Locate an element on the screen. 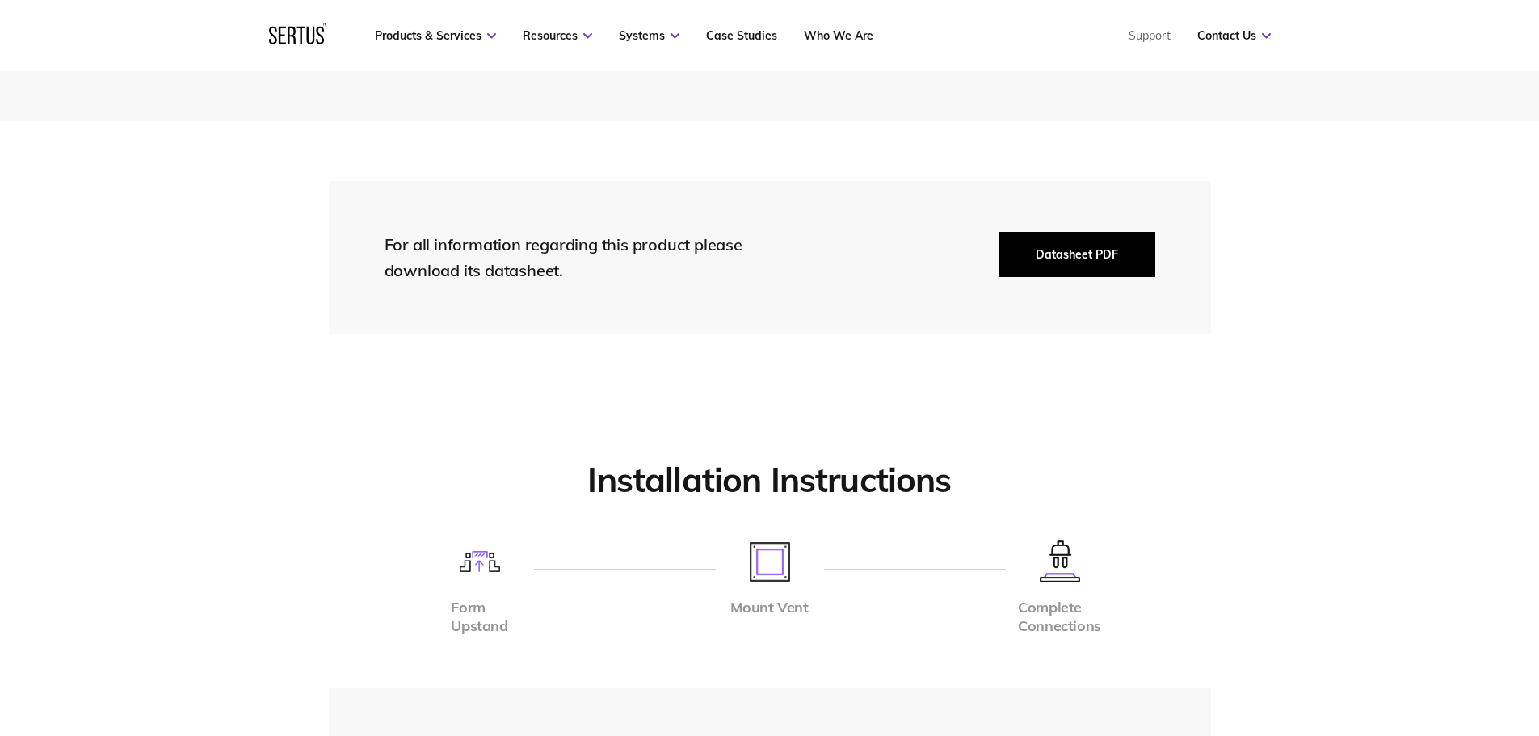 The image size is (1539, 736). div: Form Upstand is located at coordinates (479, 616).